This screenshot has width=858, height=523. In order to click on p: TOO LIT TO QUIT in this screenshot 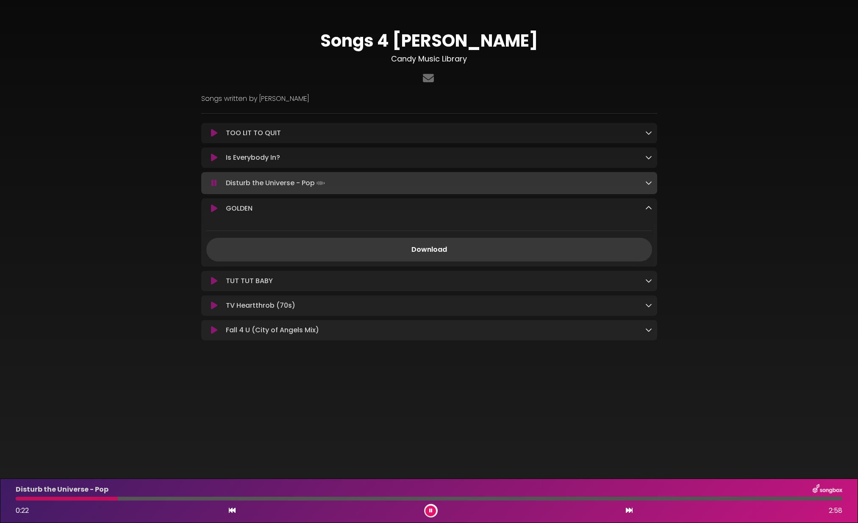, I will do `click(253, 133)`.